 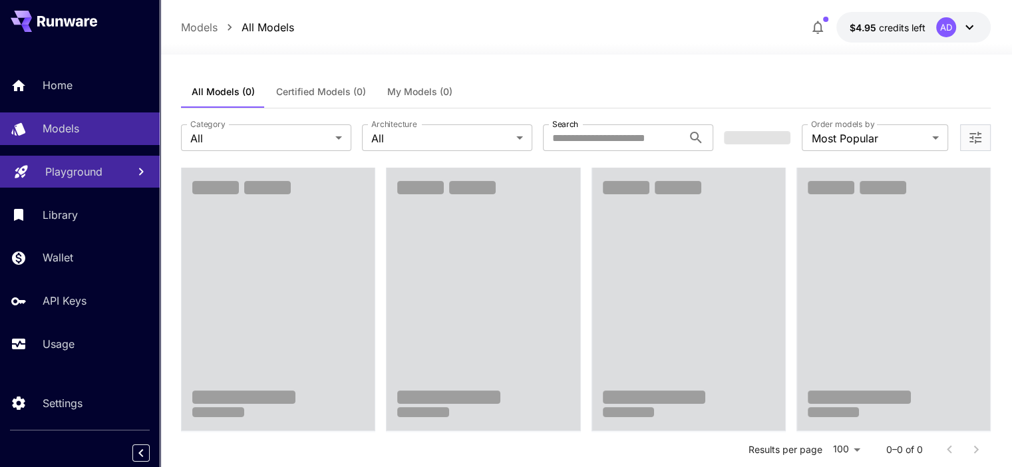 I want to click on button: Collapse sidebar, so click(x=141, y=453).